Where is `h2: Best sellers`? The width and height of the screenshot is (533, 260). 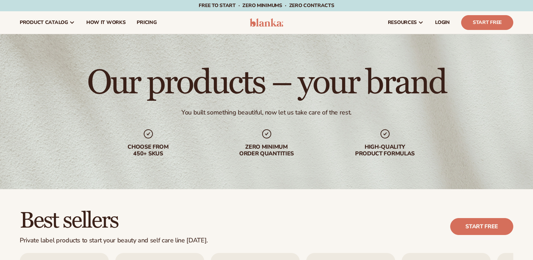 h2: Best sellers is located at coordinates (114, 220).